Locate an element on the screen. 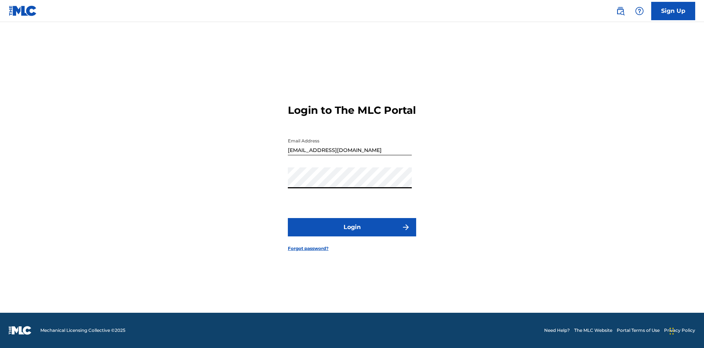  img: help is located at coordinates (639, 11).